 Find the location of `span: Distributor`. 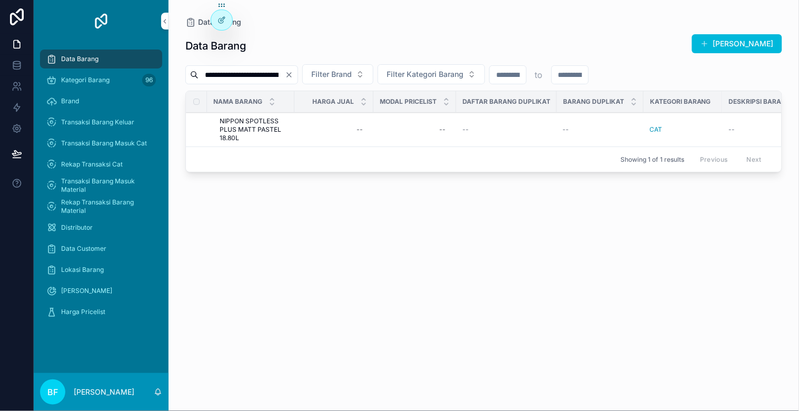

span: Distributor is located at coordinates (77, 228).